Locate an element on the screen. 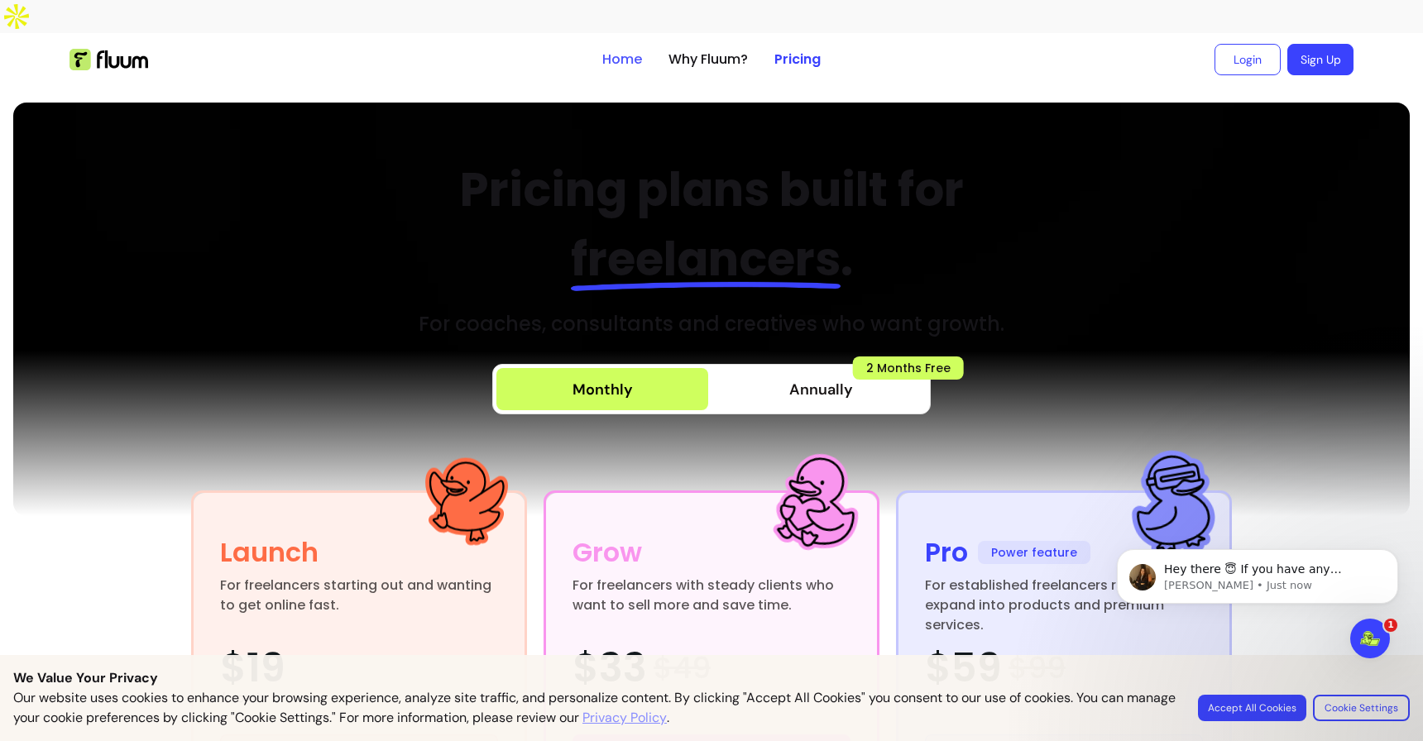 This screenshot has height=741, width=1423. a: Why Fluum? is located at coordinates (708, 60).